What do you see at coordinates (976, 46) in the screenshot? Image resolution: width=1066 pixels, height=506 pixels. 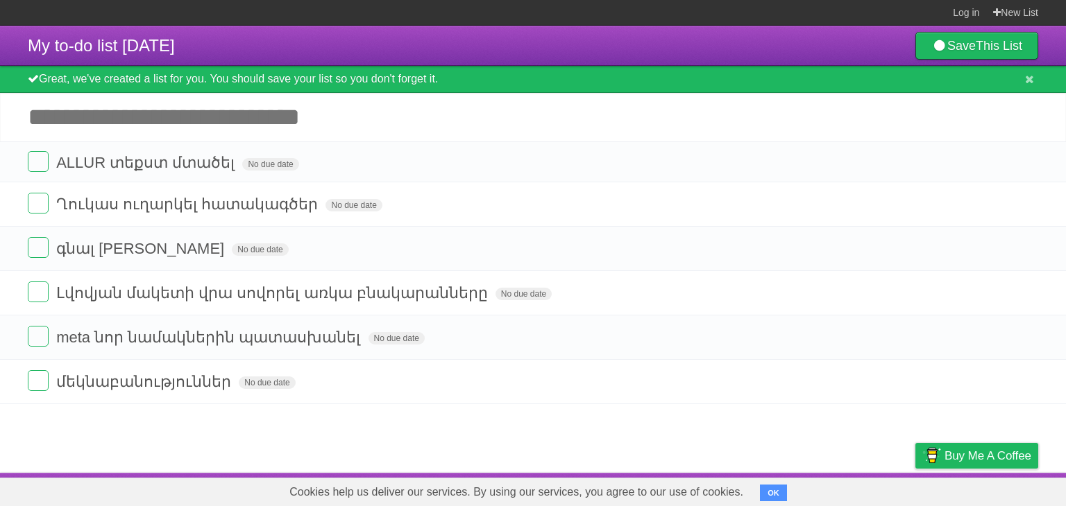 I see `a: SaveThis List` at bounding box center [976, 46].